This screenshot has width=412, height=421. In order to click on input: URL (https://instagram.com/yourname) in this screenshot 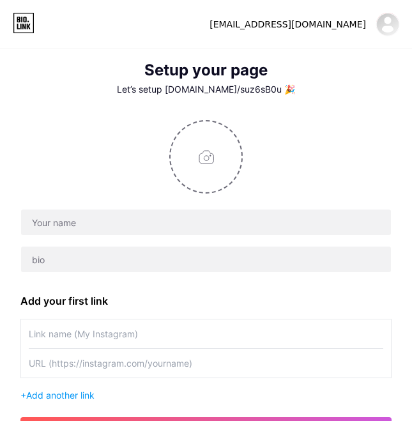, I will do `click(205, 362)`.